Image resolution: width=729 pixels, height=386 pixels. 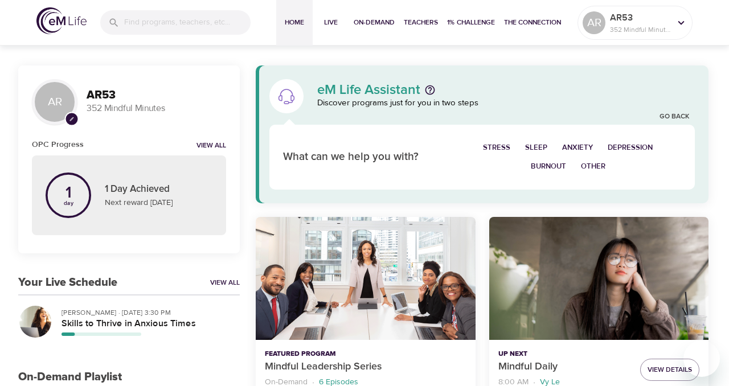 I want to click on span: Live, so click(x=331, y=22).